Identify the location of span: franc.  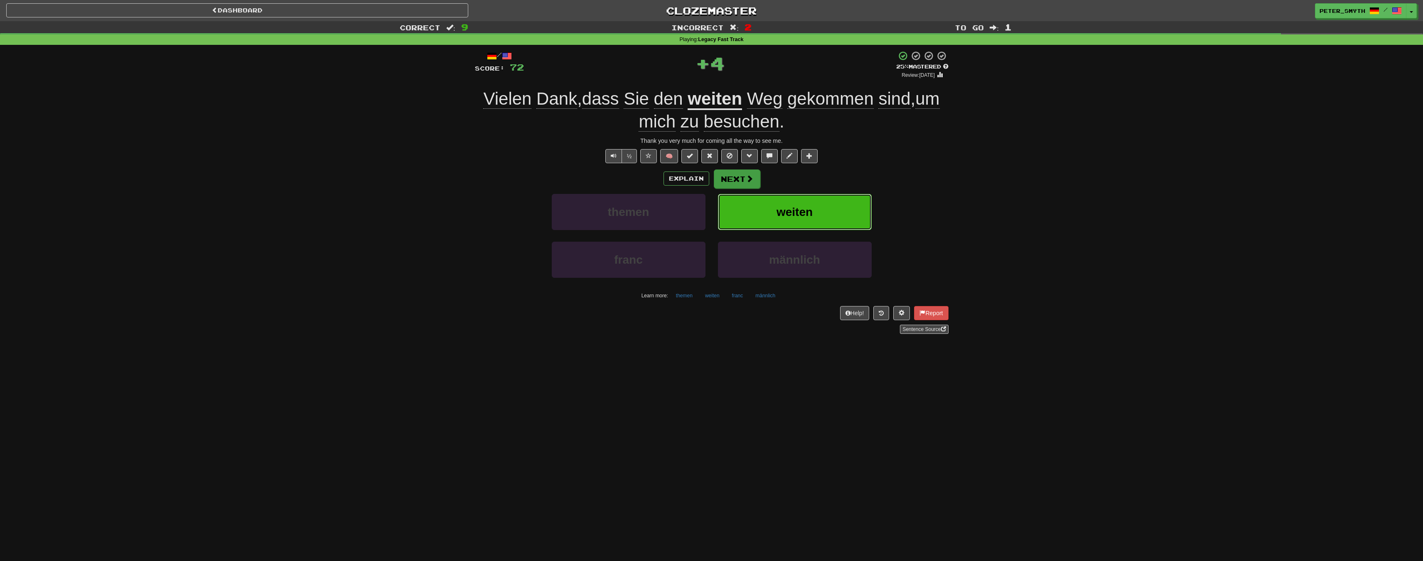
(628, 260).